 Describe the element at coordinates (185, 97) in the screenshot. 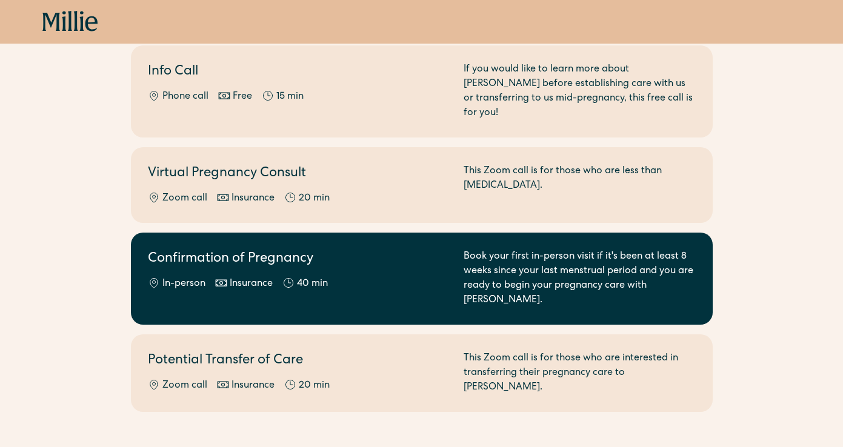

I see `div: Phone call` at that location.